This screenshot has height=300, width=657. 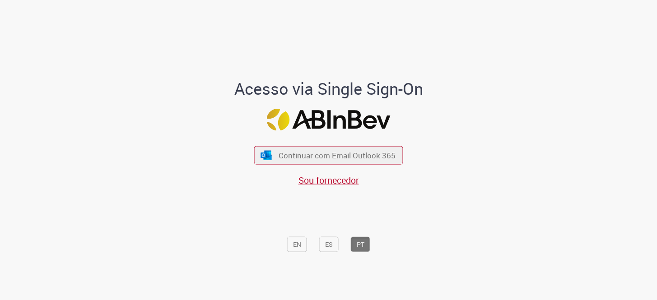 What do you see at coordinates (329, 155) in the screenshot?
I see `button: ícone Azure/Microsoft 360 Continuar com Email Outlook 365` at bounding box center [329, 155].